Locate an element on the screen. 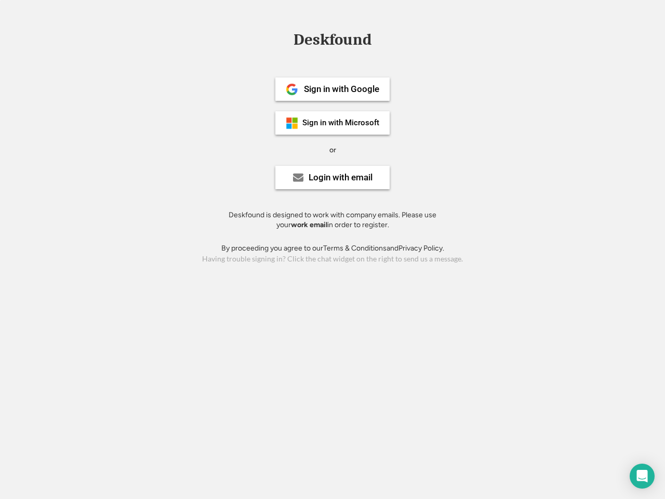 The height and width of the screenshot is (499, 665). div: Sign in with Microsoft is located at coordinates (341, 123).